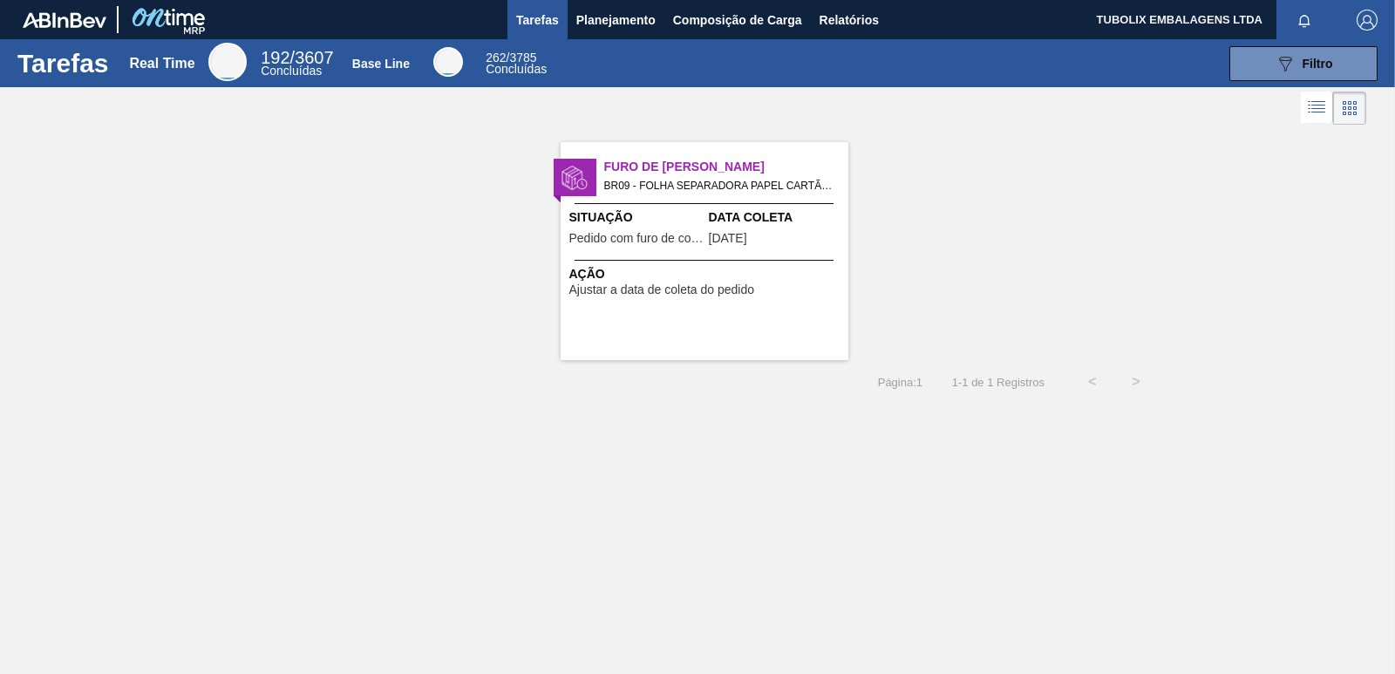 The width and height of the screenshot is (1395, 674). Describe the element at coordinates (296, 58) in the screenshot. I see `span: / 3607` at that location.